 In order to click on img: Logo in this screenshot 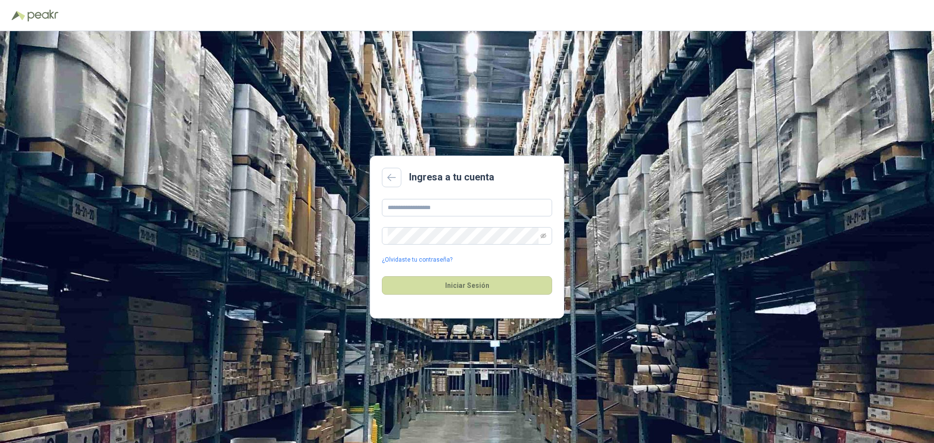, I will do `click(18, 16)`.